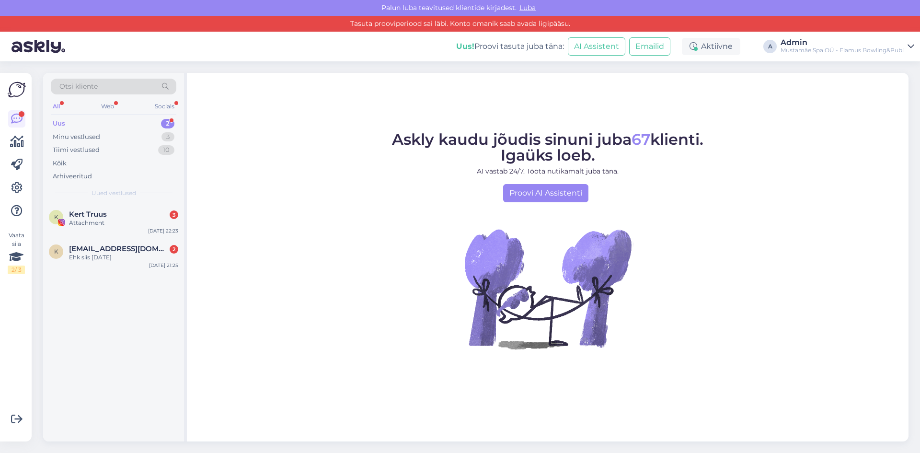 Image resolution: width=920 pixels, height=453 pixels. I want to click on div: A, so click(770, 46).